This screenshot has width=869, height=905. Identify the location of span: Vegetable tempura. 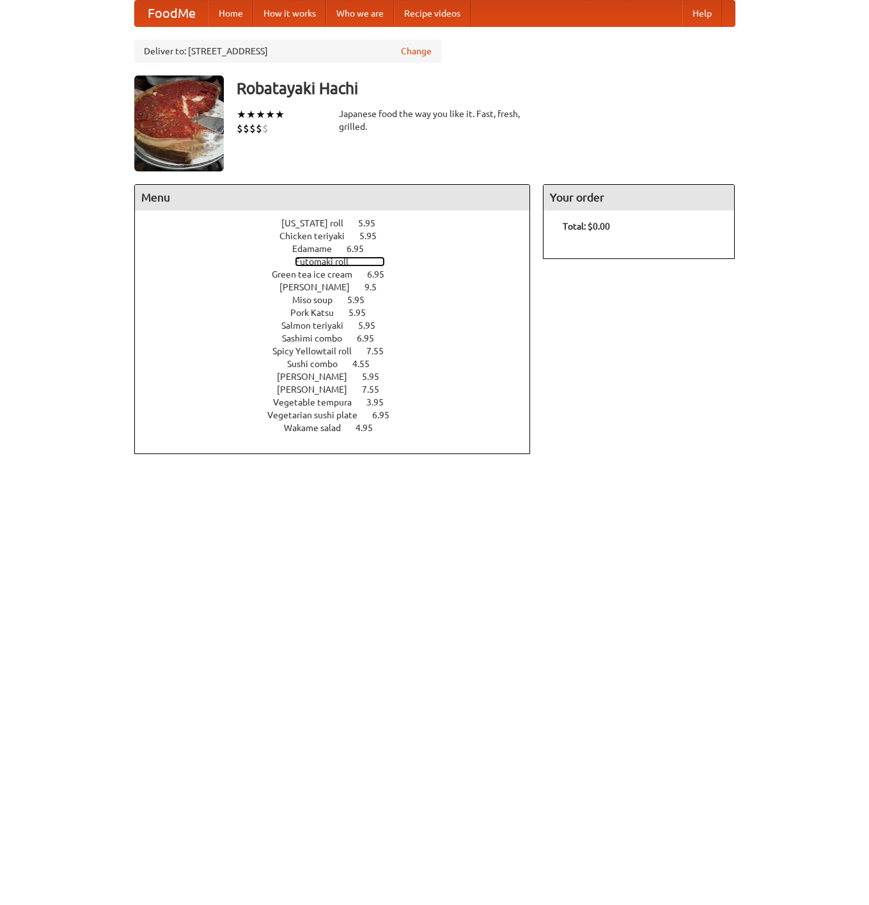
(318, 402).